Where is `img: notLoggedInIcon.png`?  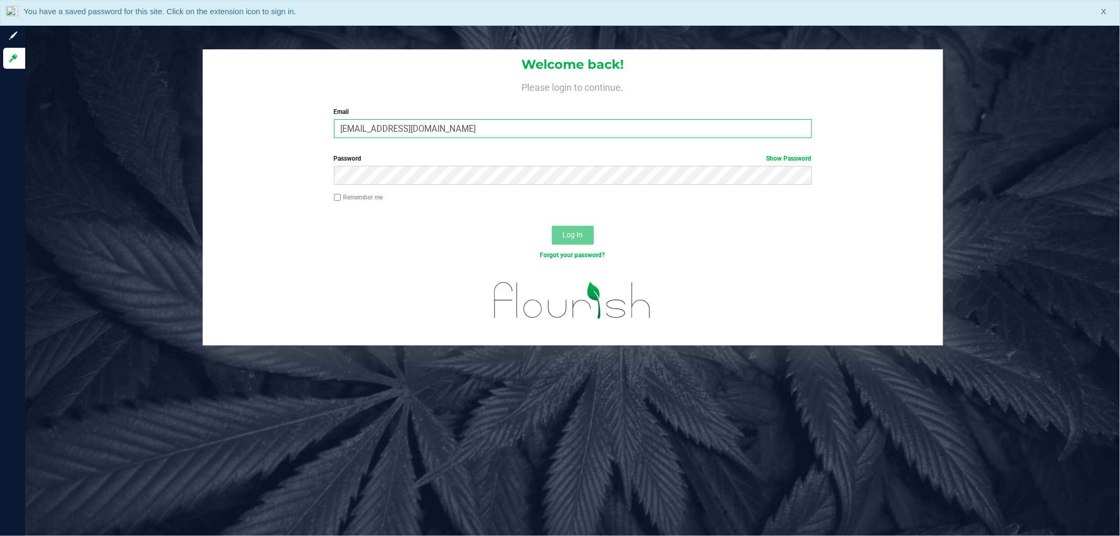
img: notLoggedInIcon.png is located at coordinates (12, 13).